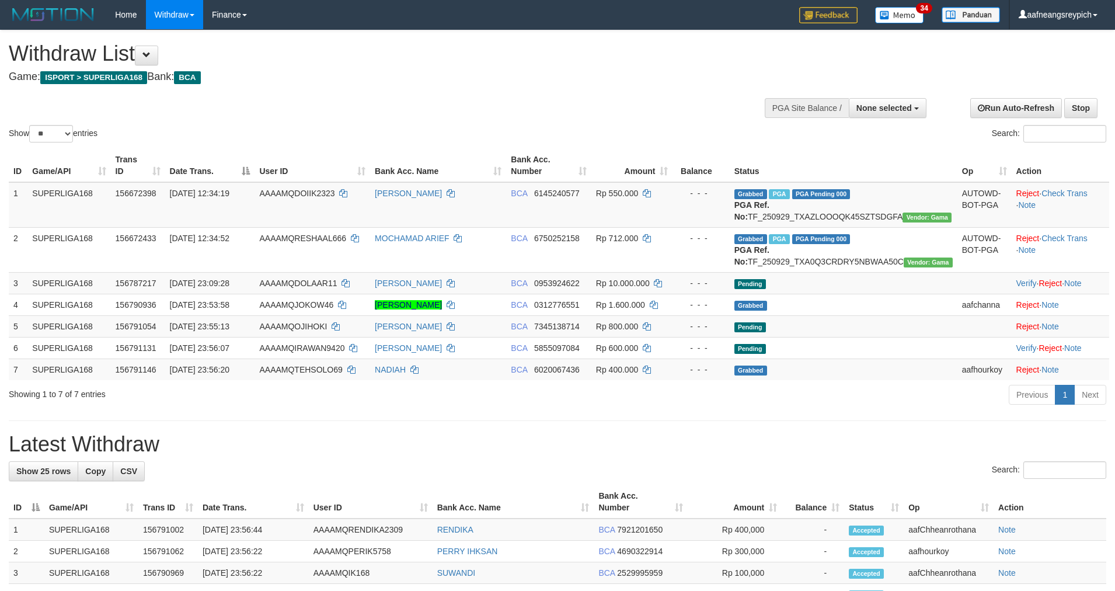 The height and width of the screenshot is (591, 1115). What do you see at coordinates (866, 552) in the screenshot?
I see `span: Accepted` at bounding box center [866, 552].